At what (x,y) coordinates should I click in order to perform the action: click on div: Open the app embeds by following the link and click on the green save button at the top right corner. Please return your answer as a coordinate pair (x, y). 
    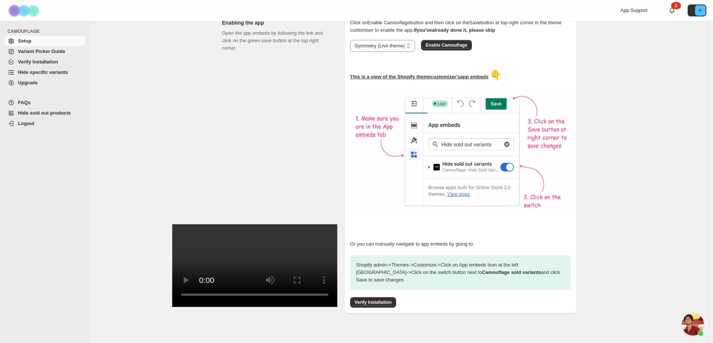
    Looking at the image, I should click on (277, 163).